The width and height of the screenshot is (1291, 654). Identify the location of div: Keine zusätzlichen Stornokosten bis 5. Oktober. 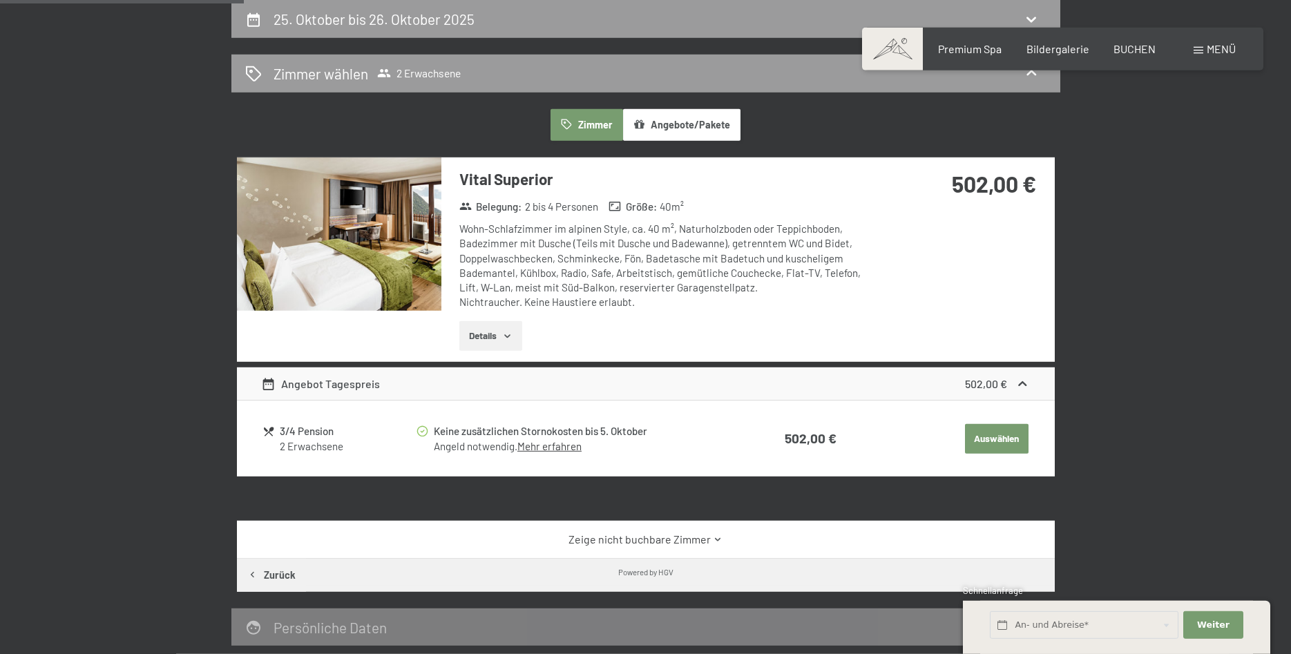
(578, 431).